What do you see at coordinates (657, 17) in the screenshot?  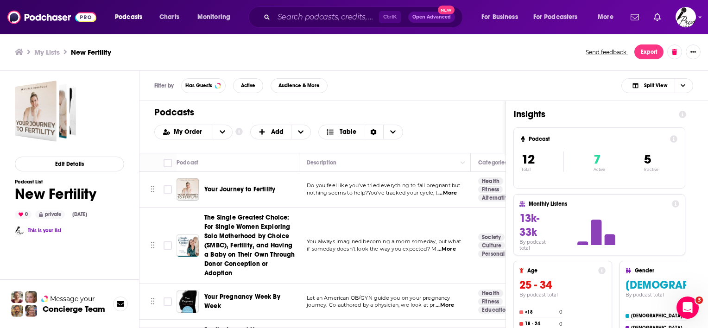 I see `a: Show notifications dropdown` at bounding box center [657, 17].